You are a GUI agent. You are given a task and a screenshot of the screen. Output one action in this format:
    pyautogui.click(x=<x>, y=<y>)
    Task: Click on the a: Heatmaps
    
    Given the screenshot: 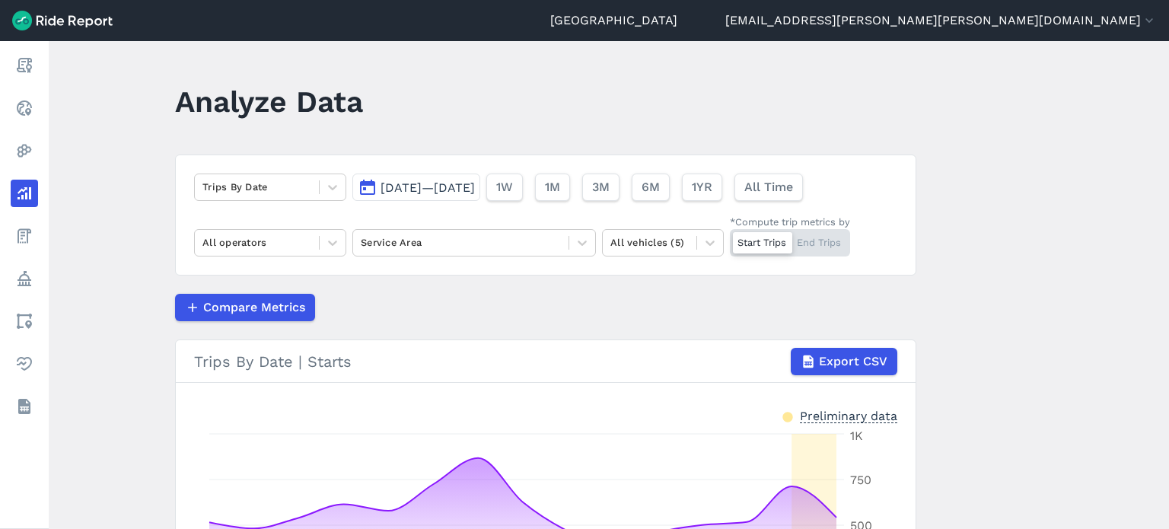 What is the action you would take?
    pyautogui.click(x=24, y=151)
    